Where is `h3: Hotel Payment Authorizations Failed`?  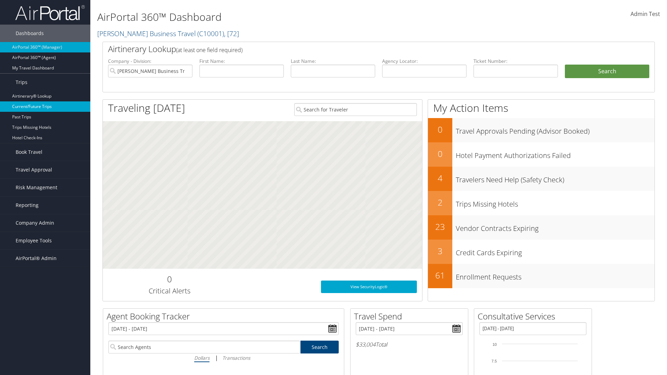 h3: Hotel Payment Authorizations Failed is located at coordinates (555, 154).